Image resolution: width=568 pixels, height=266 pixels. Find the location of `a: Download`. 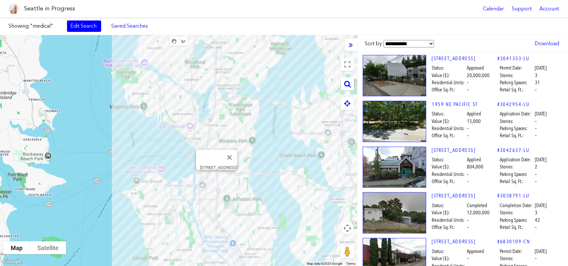

a: Download is located at coordinates (547, 44).